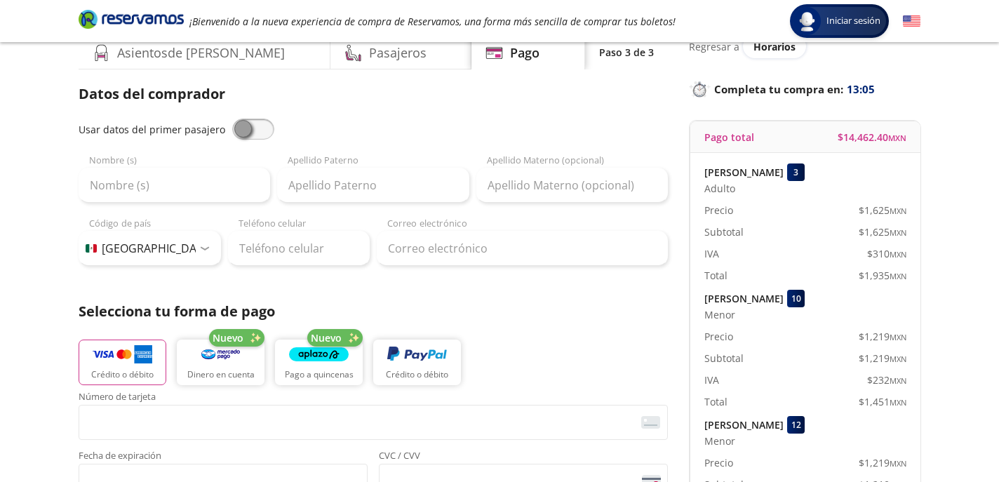 Image resolution: width=999 pixels, height=482 pixels. Describe the element at coordinates (373, 311) in the screenshot. I see `p: Selecciona tu forma de pago` at that location.